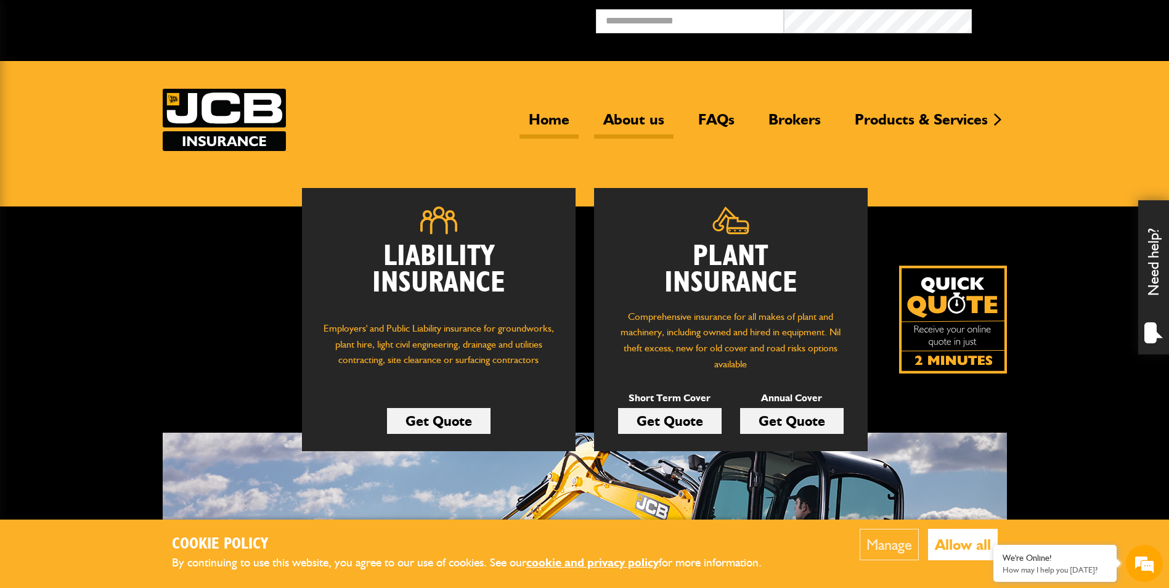 The image size is (1169, 588). What do you see at coordinates (731, 340) in the screenshot?
I see `p: Comprehensive insurance for all makes of plant and machinery, including owned and hired in equipm...` at bounding box center [731, 340].